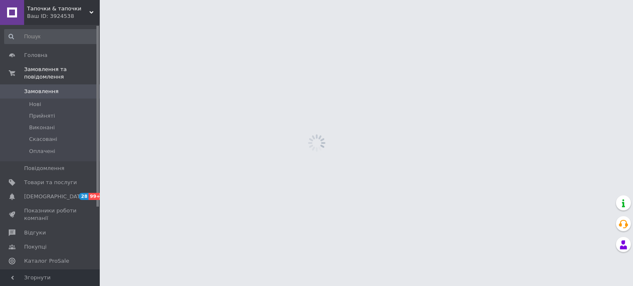 The image size is (633, 286). Describe the element at coordinates (58, 9) in the screenshot. I see `span: Тапочки & тапочки` at that location.